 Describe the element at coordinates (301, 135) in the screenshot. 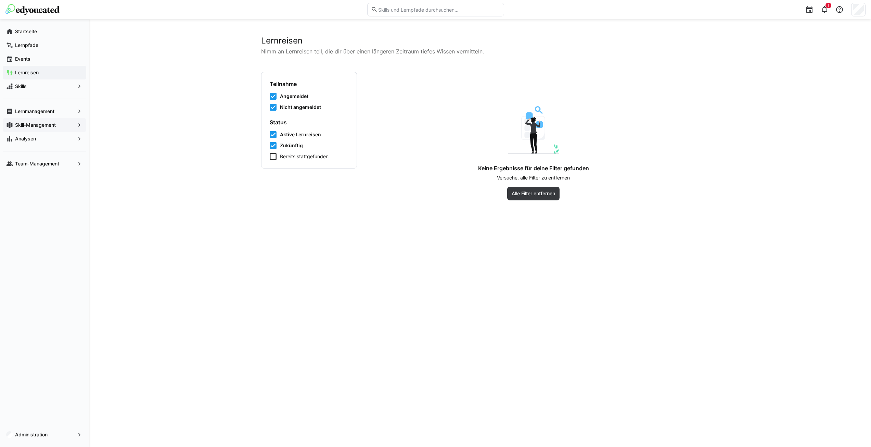

I see `span: Aktive Lernreisen` at that location.